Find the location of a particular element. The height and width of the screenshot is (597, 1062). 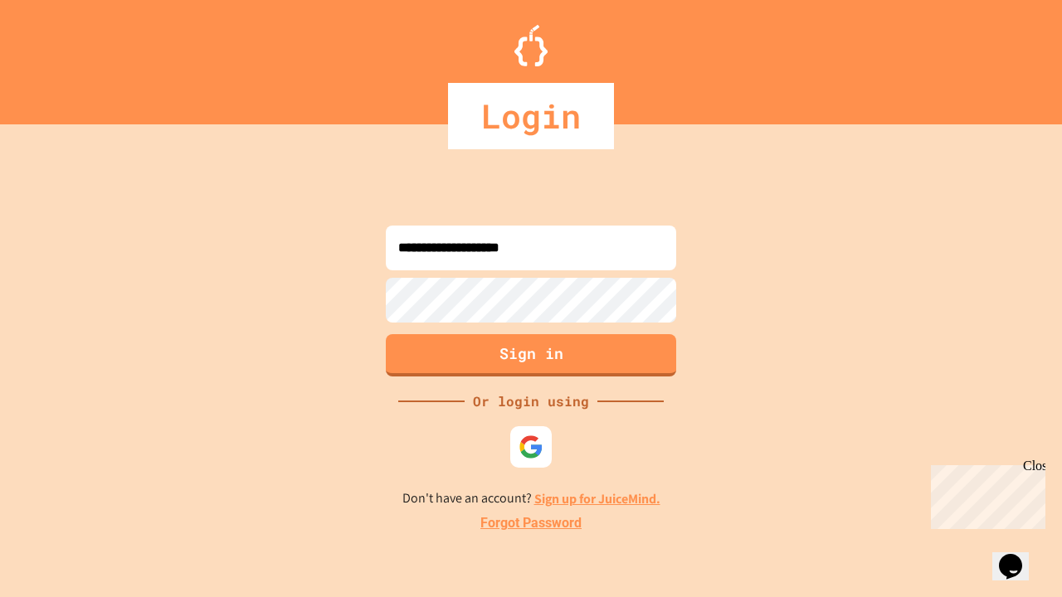

a: Sign up for JuiceMind. is located at coordinates (597, 499).